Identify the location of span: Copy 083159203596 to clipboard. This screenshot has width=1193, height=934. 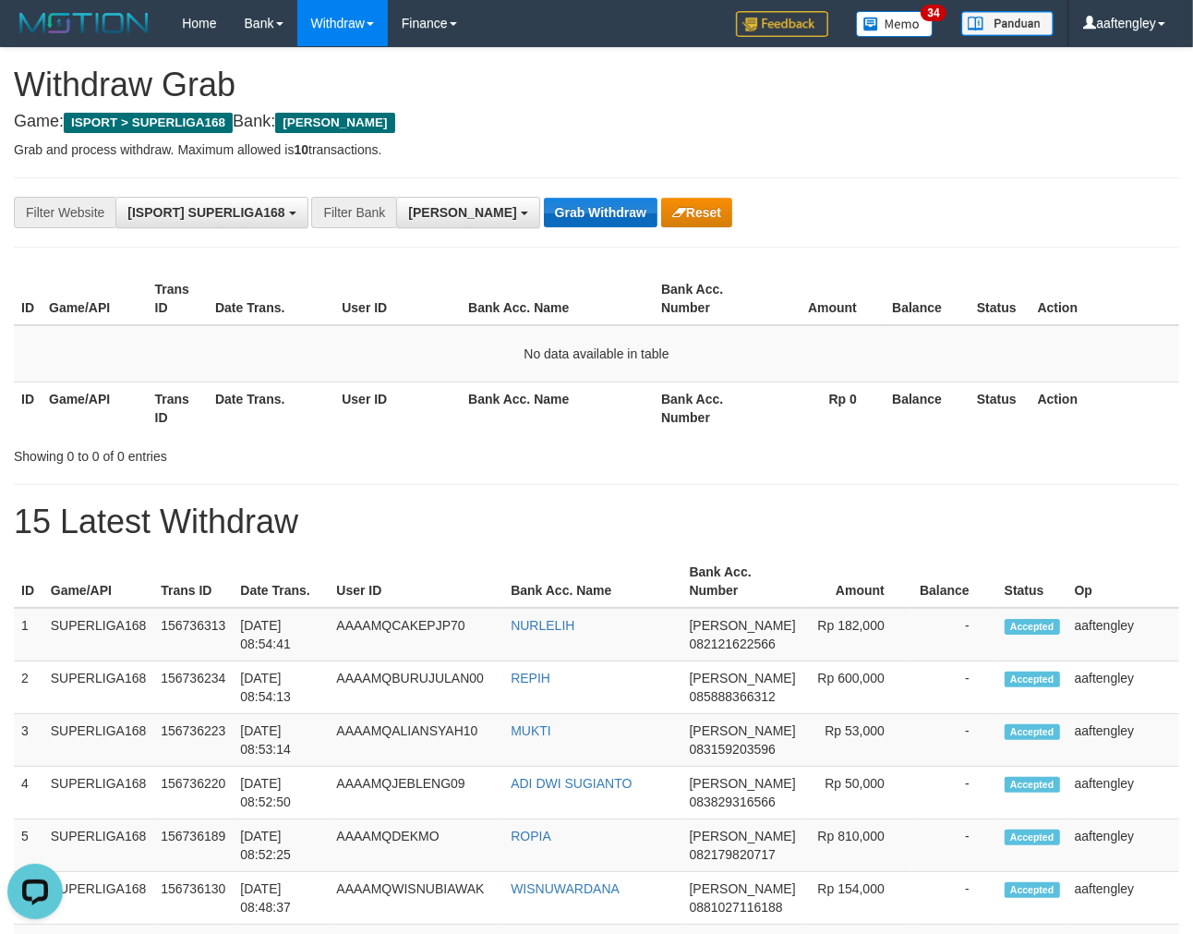
(732, 749).